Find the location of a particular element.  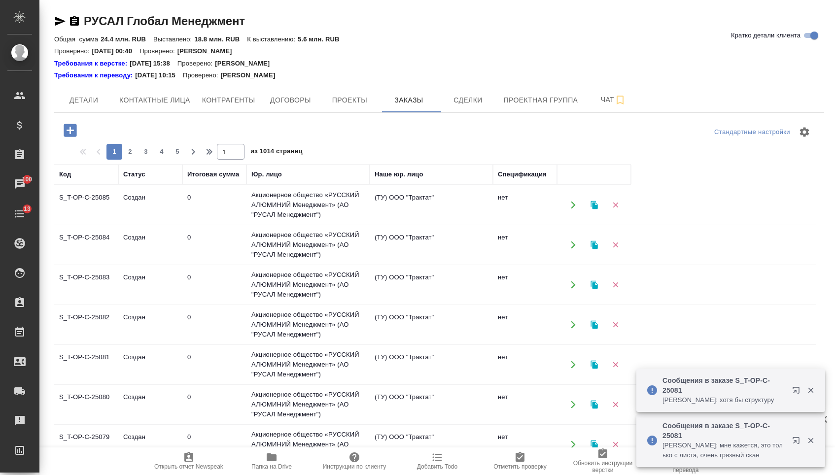

button: Скопировать ссылку для ЯМессенджера is located at coordinates (60, 21).